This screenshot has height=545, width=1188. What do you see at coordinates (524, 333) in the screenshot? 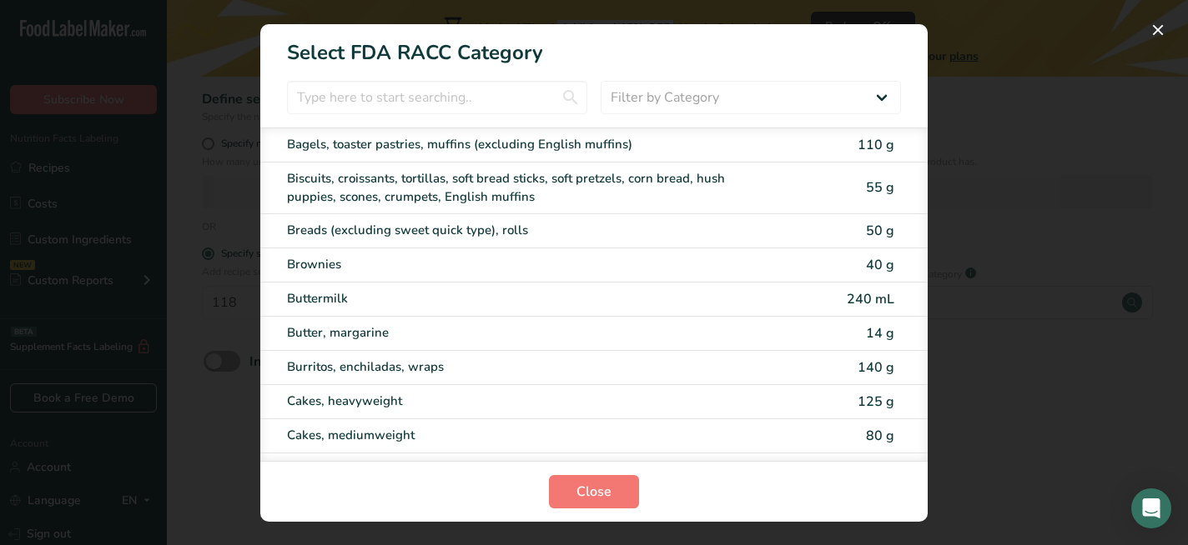
I see `div: Butter, margarine` at bounding box center [524, 333].